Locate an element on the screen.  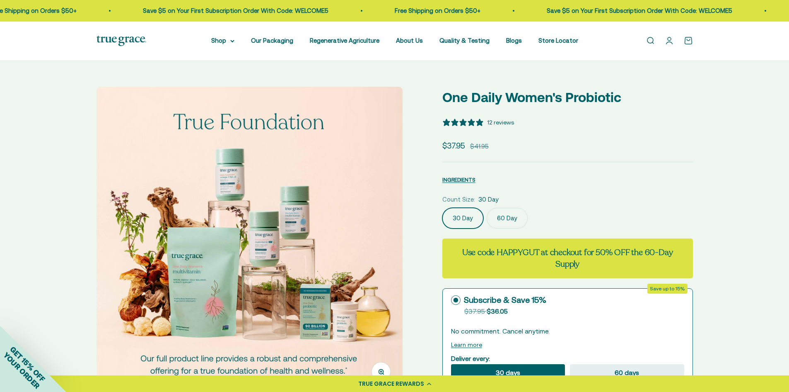
a: Store Locator is located at coordinates (559, 40).